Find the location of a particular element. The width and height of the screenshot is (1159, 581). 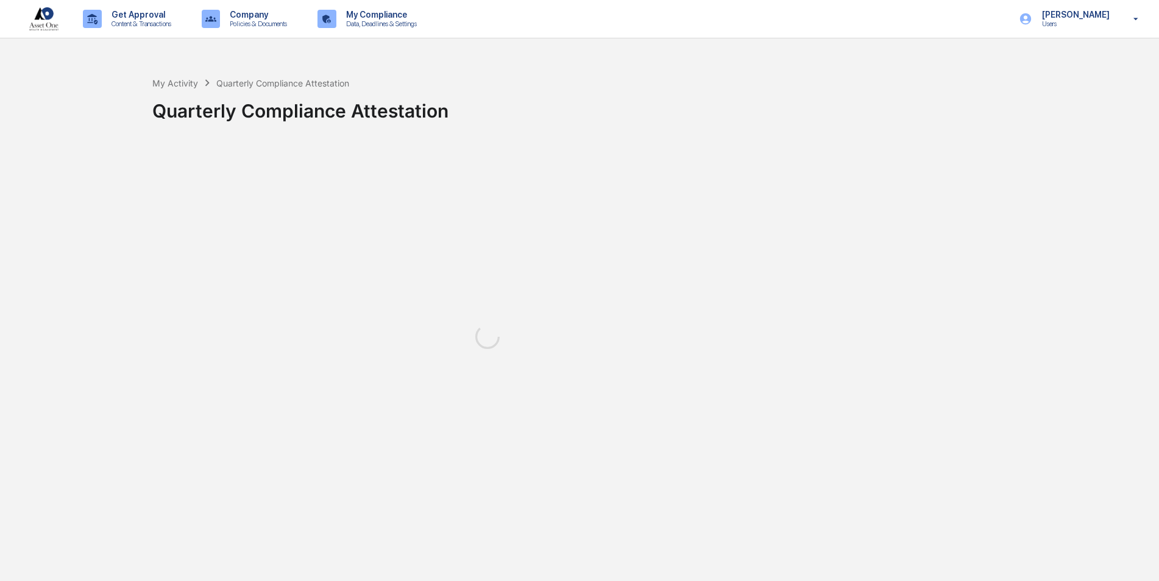

p: Data, Deadlines & Settings is located at coordinates (380, 24).